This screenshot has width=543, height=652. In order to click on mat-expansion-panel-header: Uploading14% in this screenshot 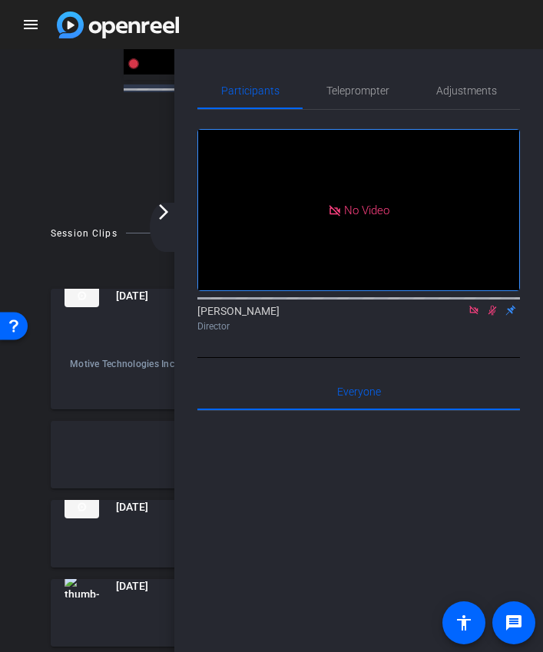, I will do `click(271, 454)`.